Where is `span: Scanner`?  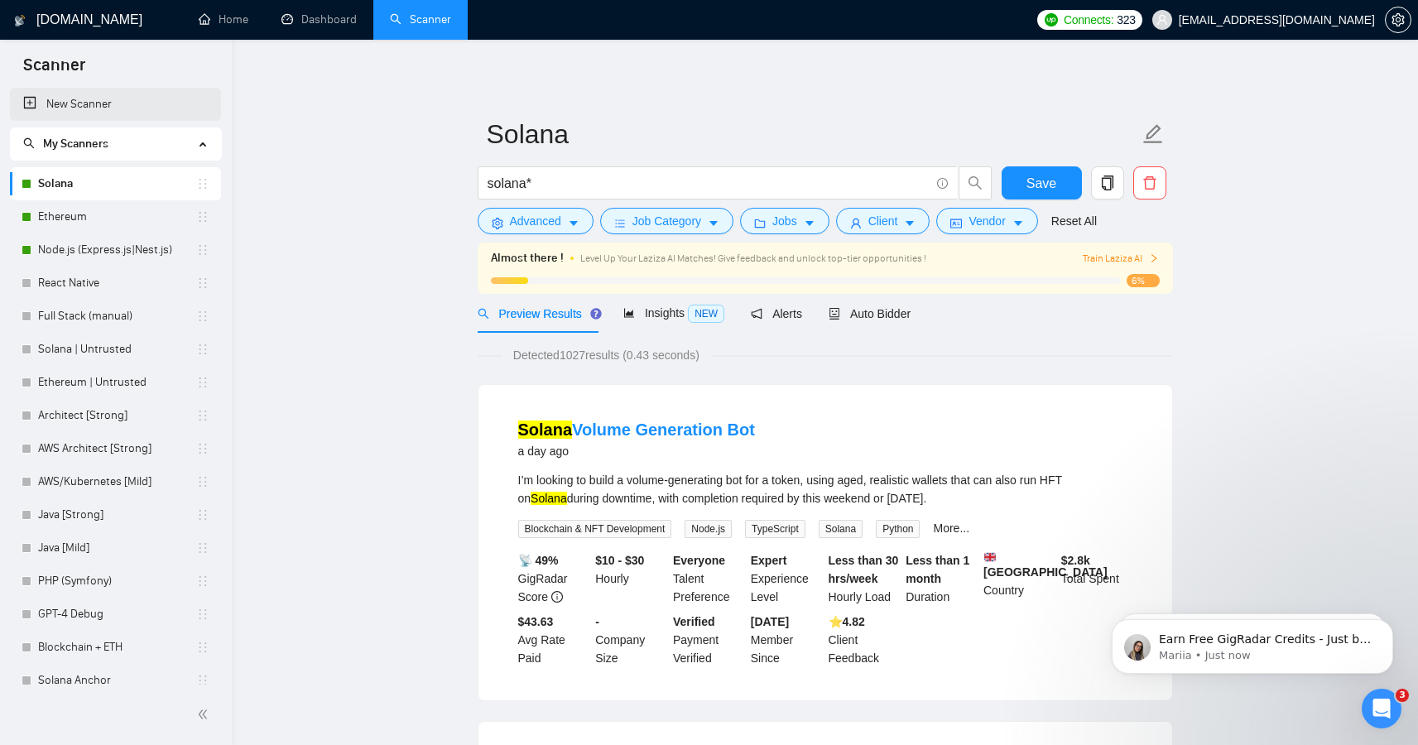
span: Scanner is located at coordinates (54, 70).